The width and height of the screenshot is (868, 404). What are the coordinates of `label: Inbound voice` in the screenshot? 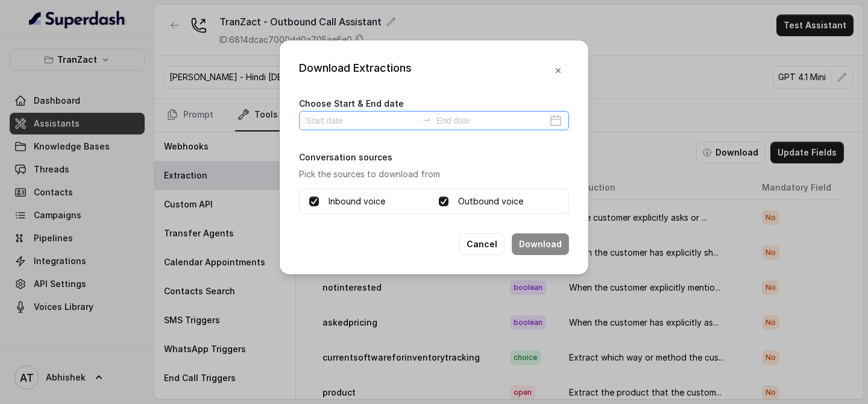 It's located at (357, 201).